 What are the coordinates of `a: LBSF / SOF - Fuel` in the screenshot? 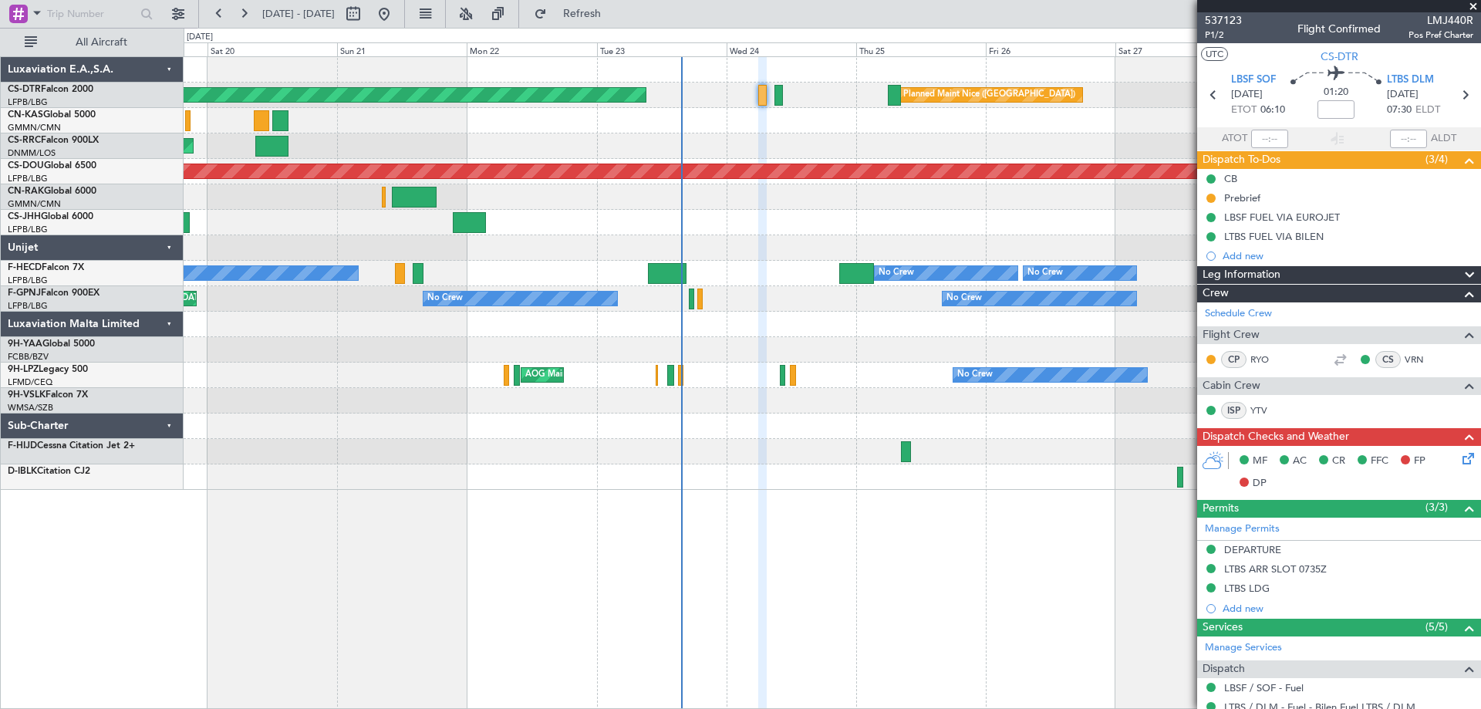 It's located at (1263, 687).